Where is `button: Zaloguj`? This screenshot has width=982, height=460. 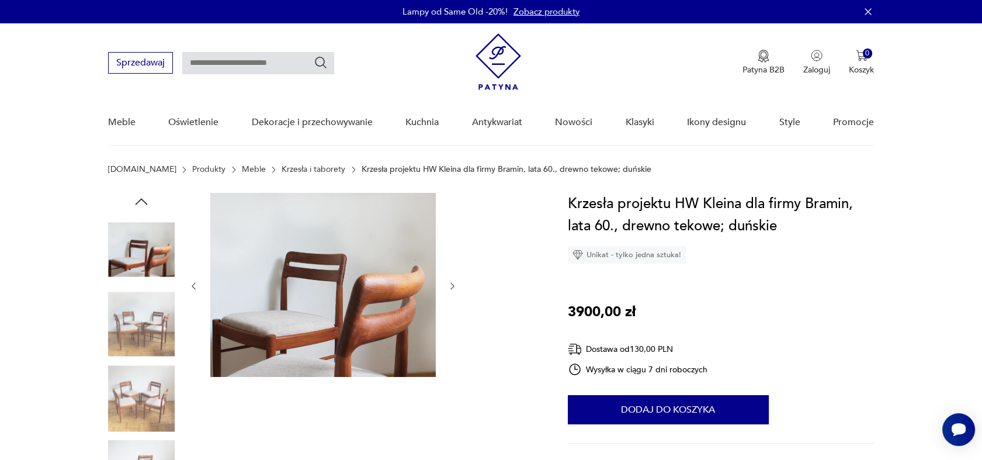 button: Zaloguj is located at coordinates (817, 63).